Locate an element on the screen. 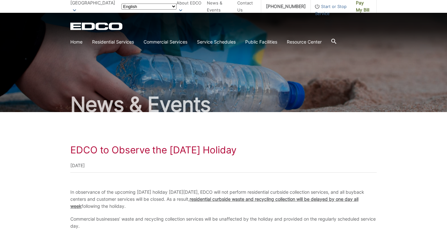 The height and width of the screenshot is (236, 447). p: Commercial businesses’ waste and recycling collection services will be unaffected by the holiday ... is located at coordinates (224, 222).